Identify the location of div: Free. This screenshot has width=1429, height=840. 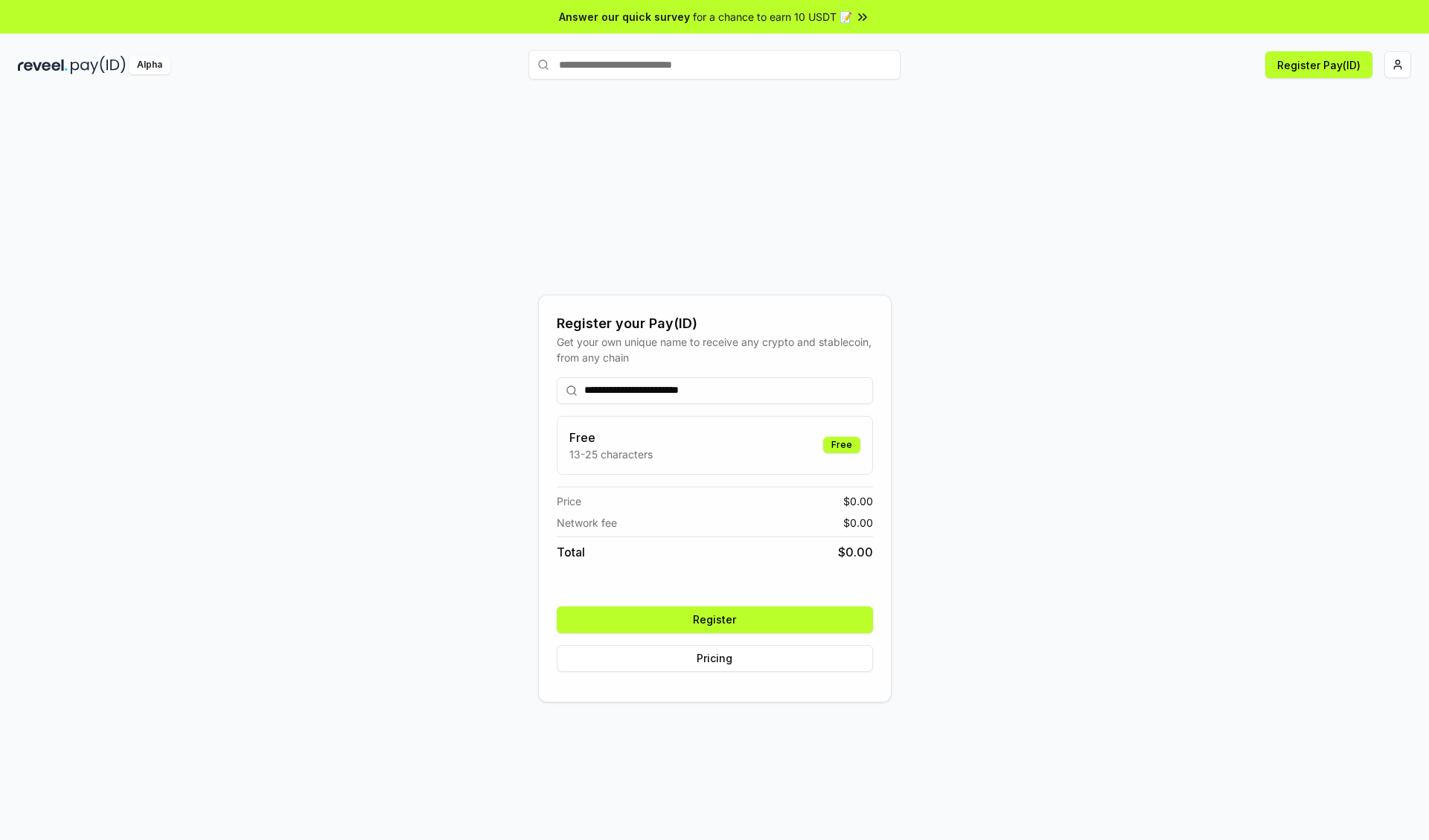
(842, 445).